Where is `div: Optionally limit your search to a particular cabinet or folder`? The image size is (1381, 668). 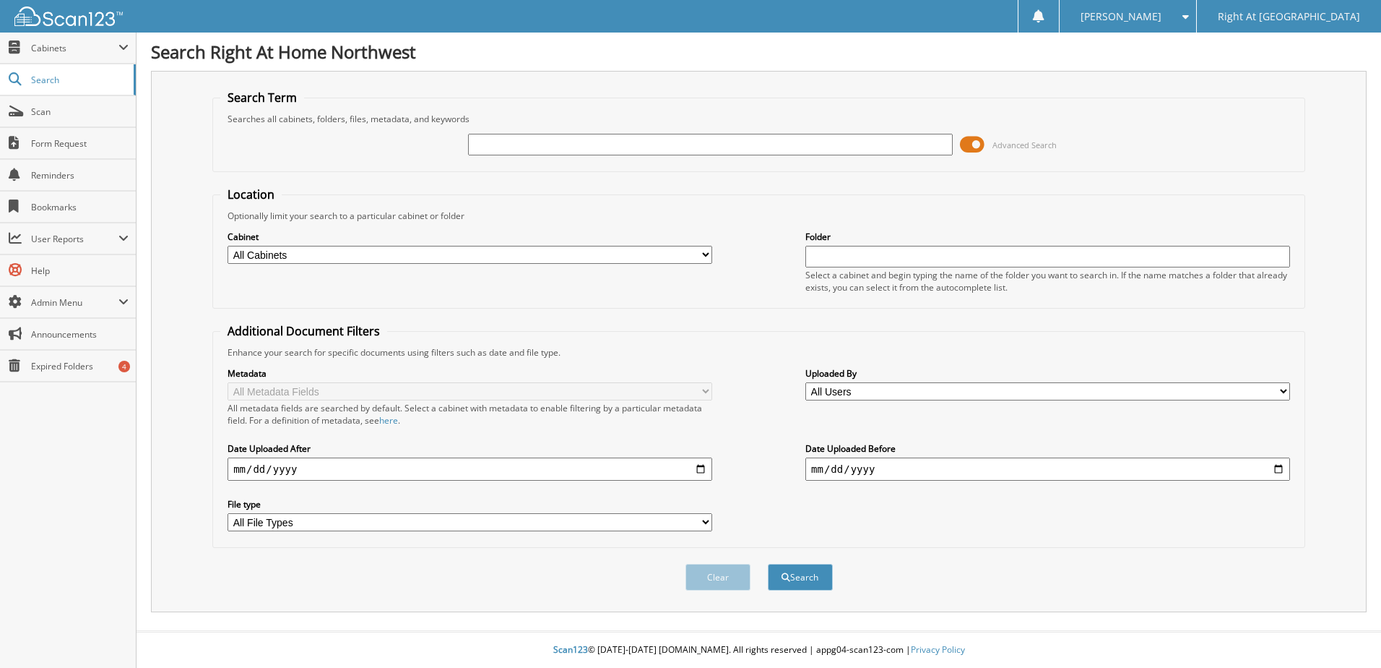
div: Optionally limit your search to a particular cabinet or folder is located at coordinates (759, 215).